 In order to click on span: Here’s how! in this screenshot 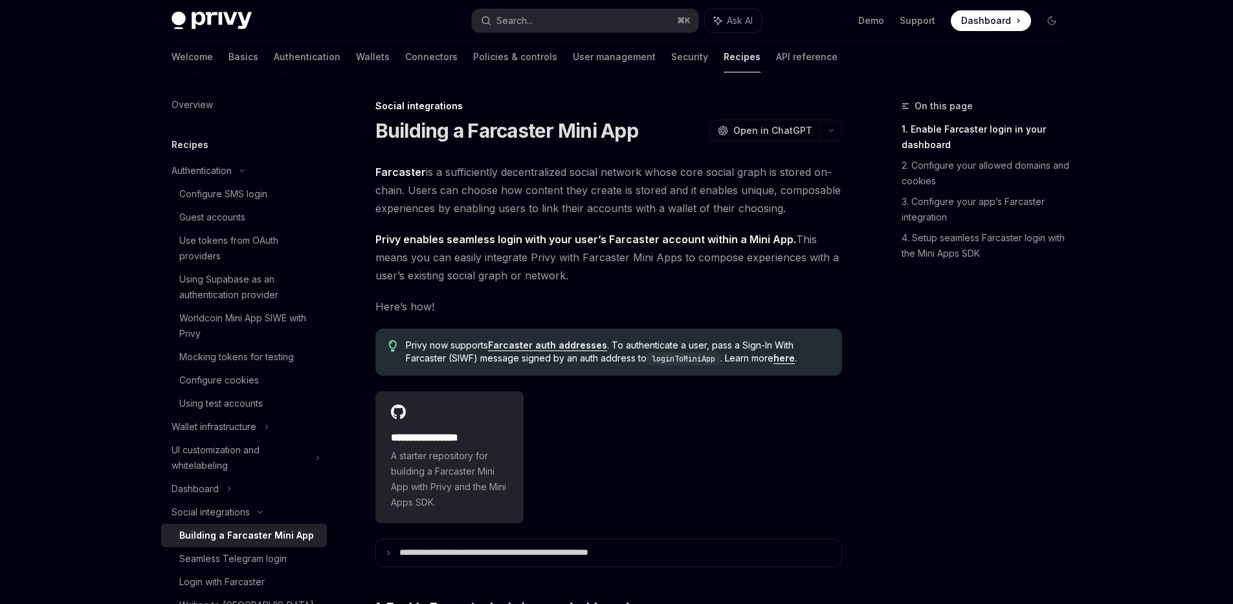, I will do `click(608, 307)`.